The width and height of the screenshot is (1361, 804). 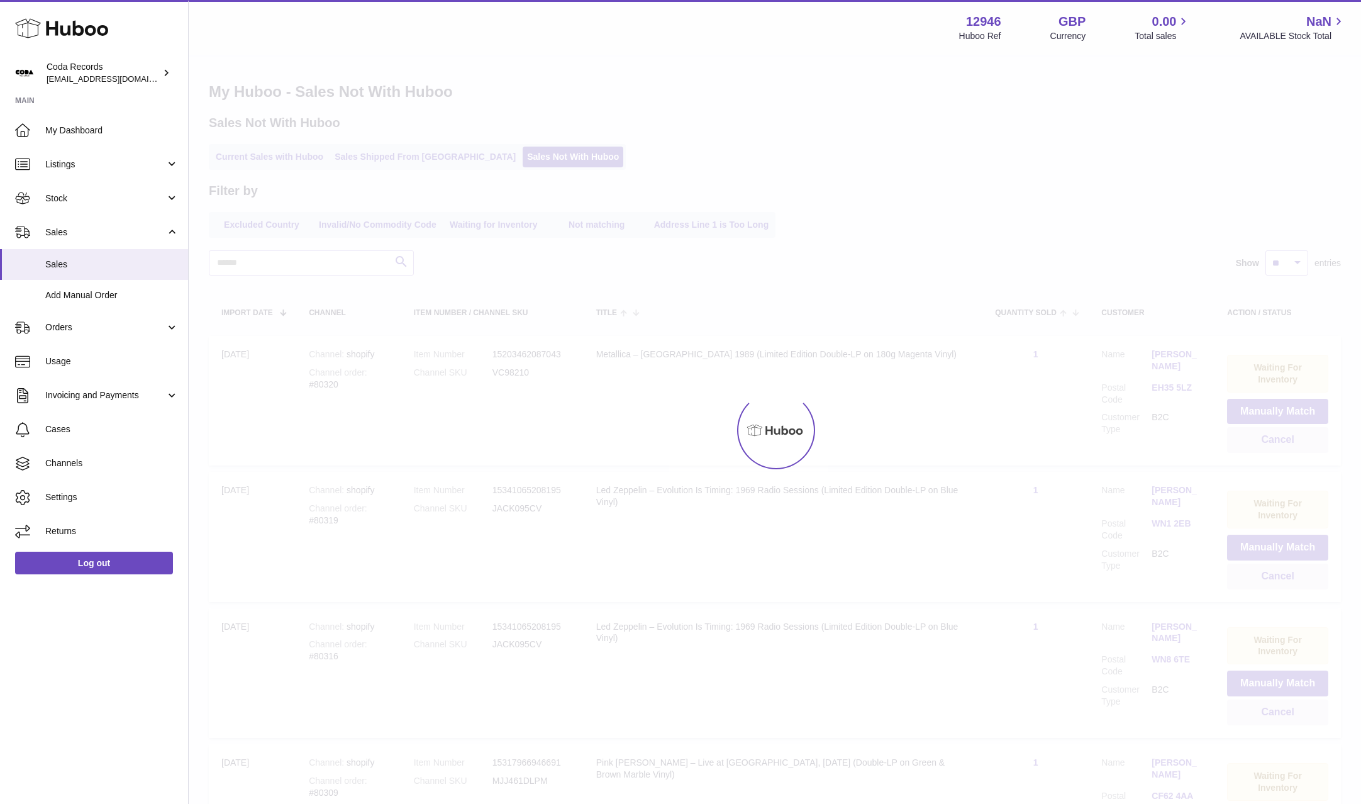 What do you see at coordinates (112, 361) in the screenshot?
I see `span: Usage` at bounding box center [112, 361].